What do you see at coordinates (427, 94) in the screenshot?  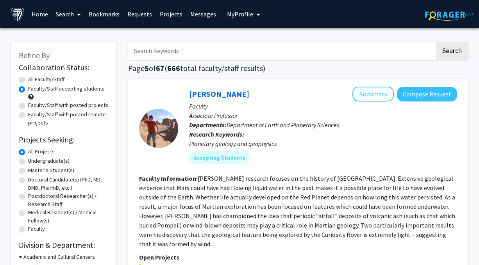 I see `button: Compose Request to Kevin Lewis` at bounding box center [427, 94].